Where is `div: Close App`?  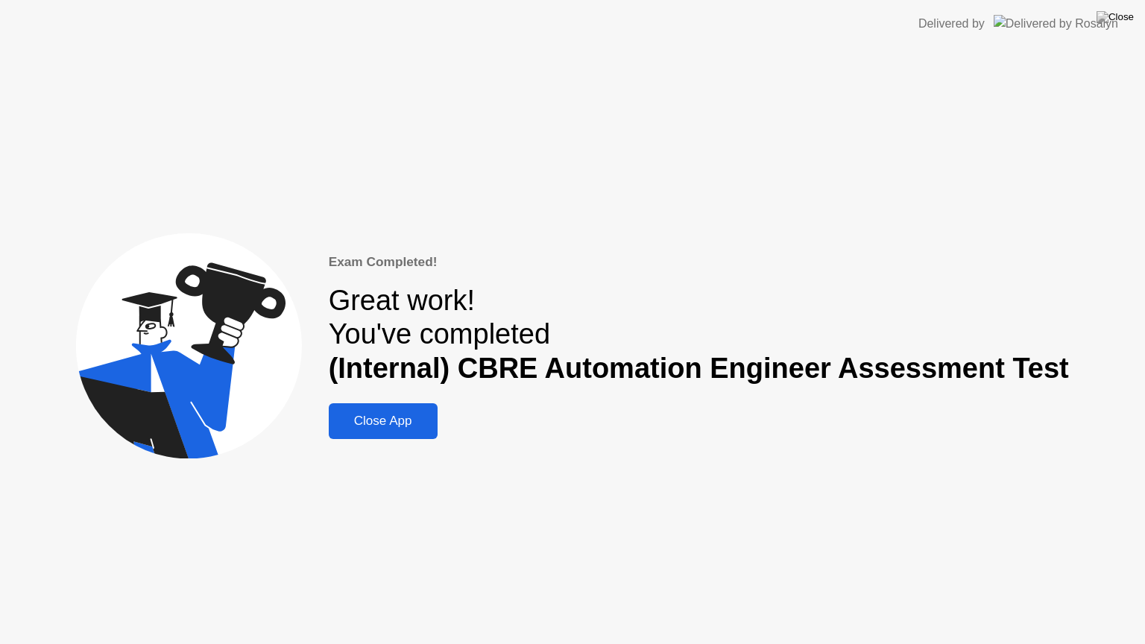
div: Close App is located at coordinates (383, 421).